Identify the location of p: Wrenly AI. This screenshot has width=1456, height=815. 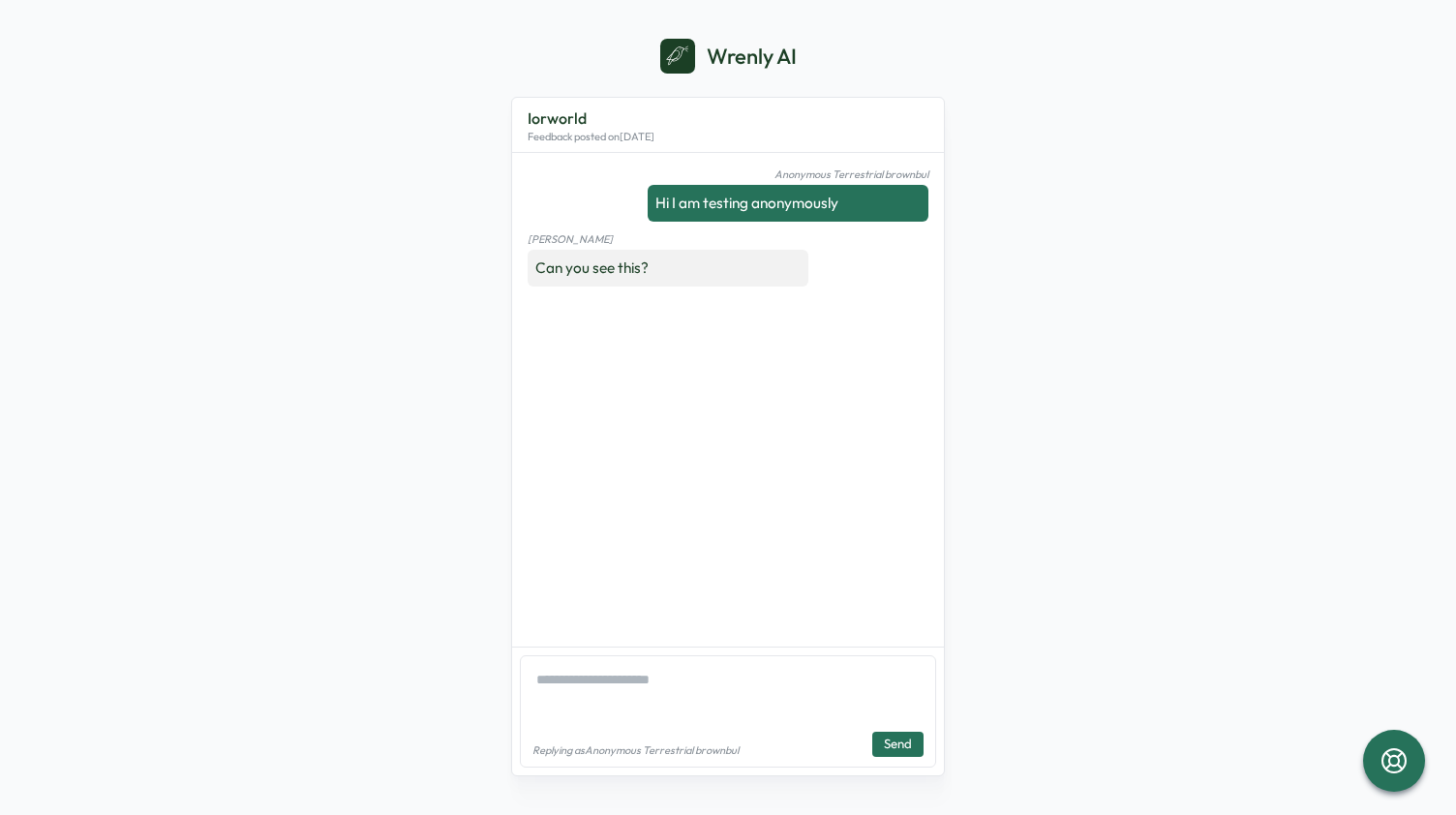
(751, 56).